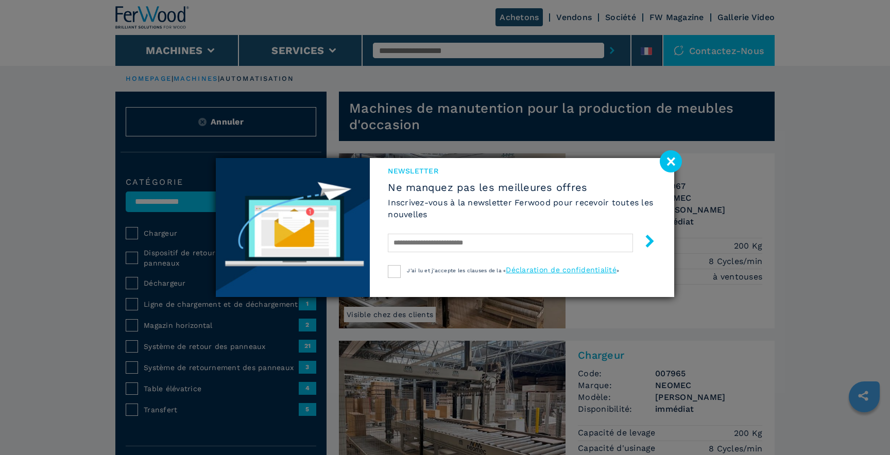  What do you see at coordinates (293, 228) in the screenshot?
I see `img: Newsletter image` at bounding box center [293, 228].